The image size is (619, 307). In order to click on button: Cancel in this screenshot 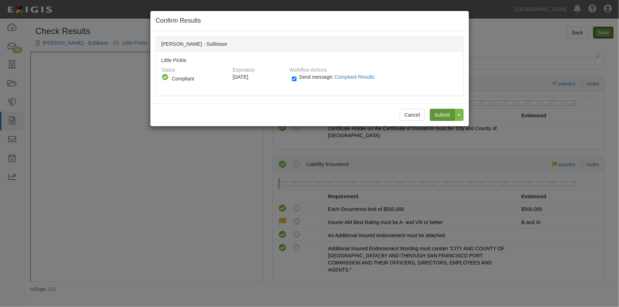, I will do `click(412, 115)`.